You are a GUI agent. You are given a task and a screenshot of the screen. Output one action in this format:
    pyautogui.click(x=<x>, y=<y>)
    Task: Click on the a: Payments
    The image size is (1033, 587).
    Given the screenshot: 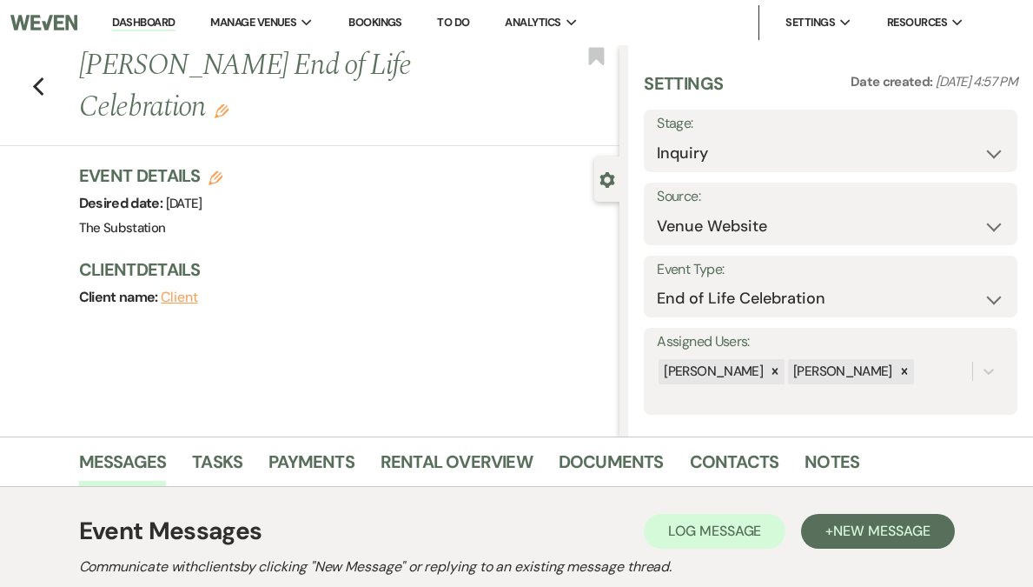 What is the action you would take?
    pyautogui.click(x=311, y=467)
    